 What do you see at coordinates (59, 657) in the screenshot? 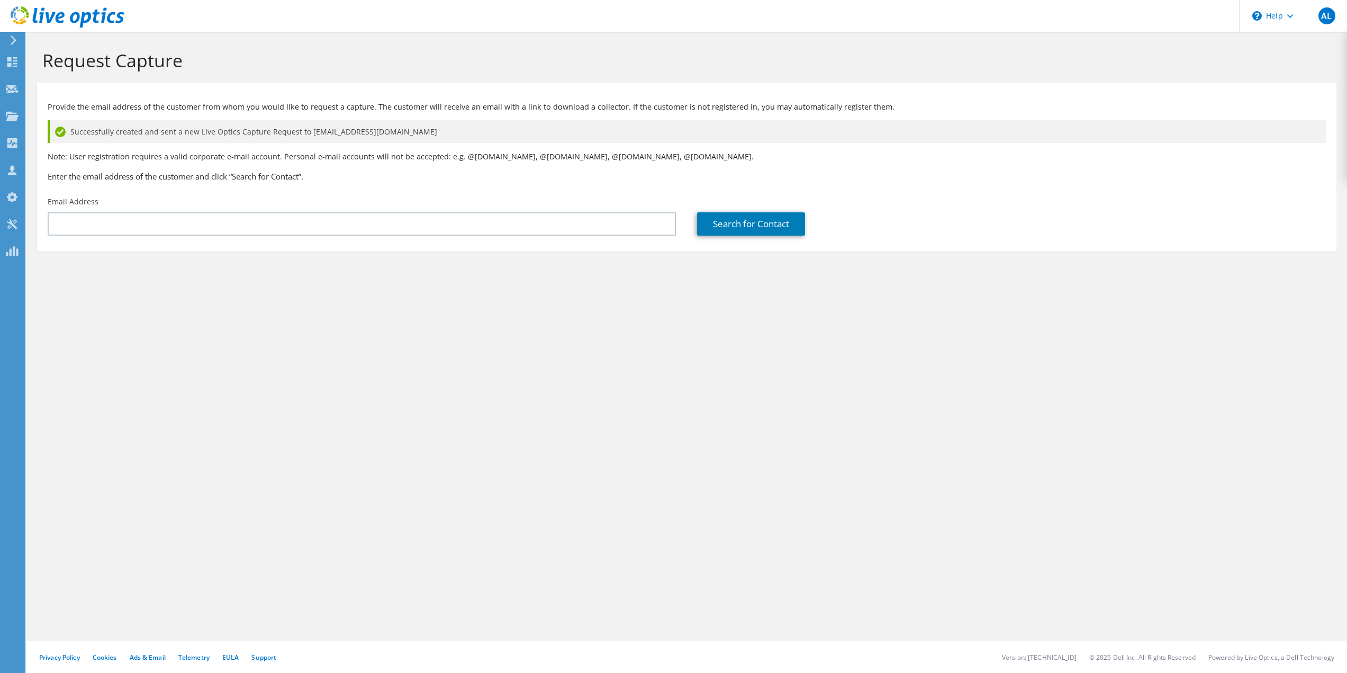
I see `a: Privacy Policy` at bounding box center [59, 657].